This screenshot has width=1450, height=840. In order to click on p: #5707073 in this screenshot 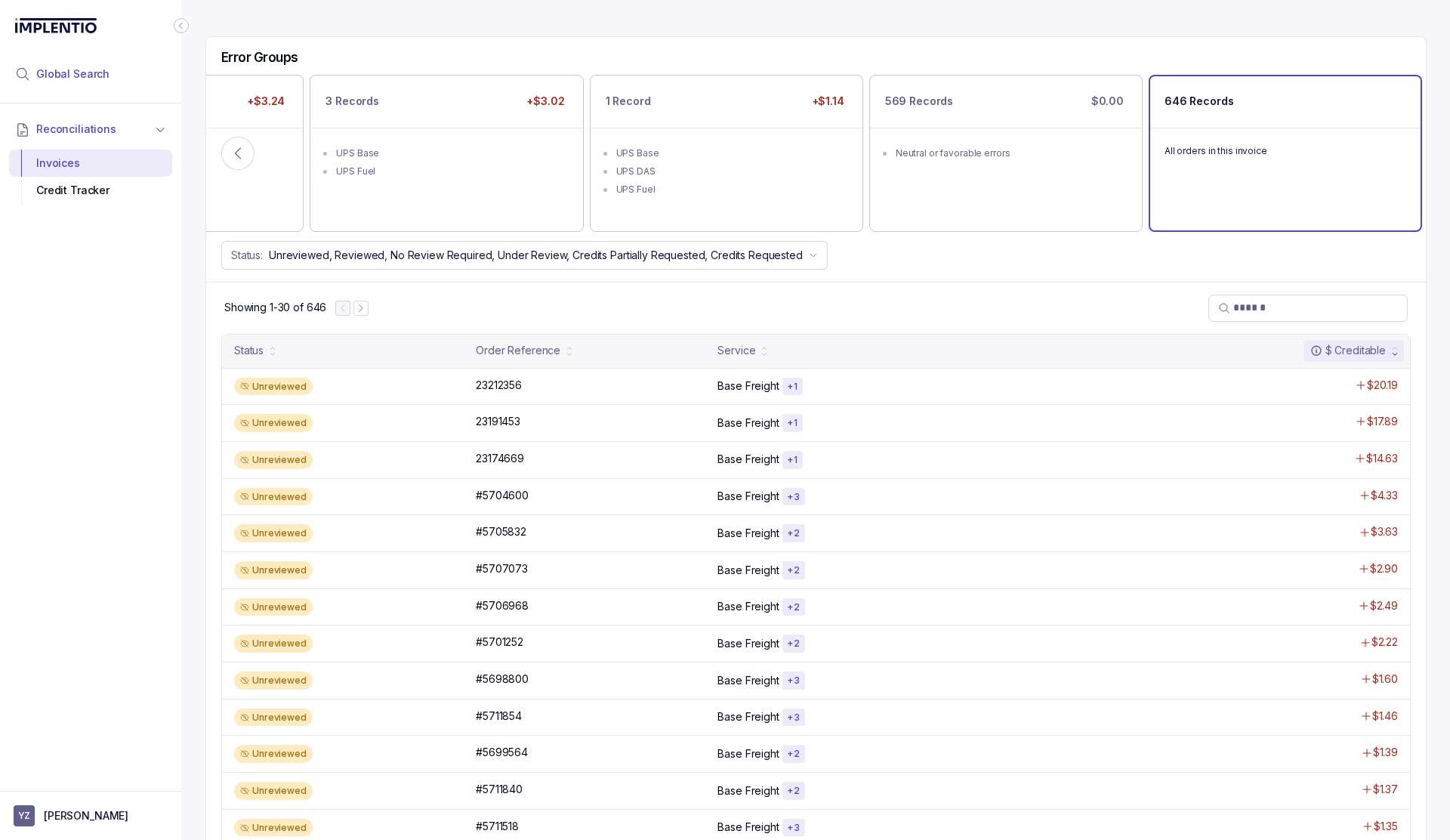, I will do `click(501, 569)`.